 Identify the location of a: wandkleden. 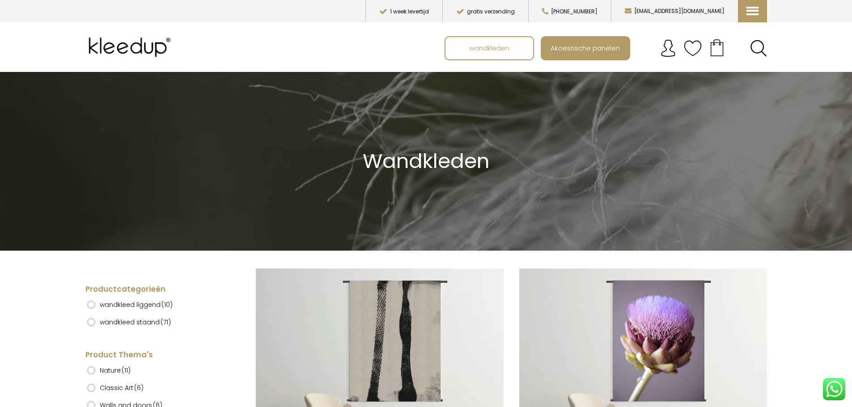
(489, 48).